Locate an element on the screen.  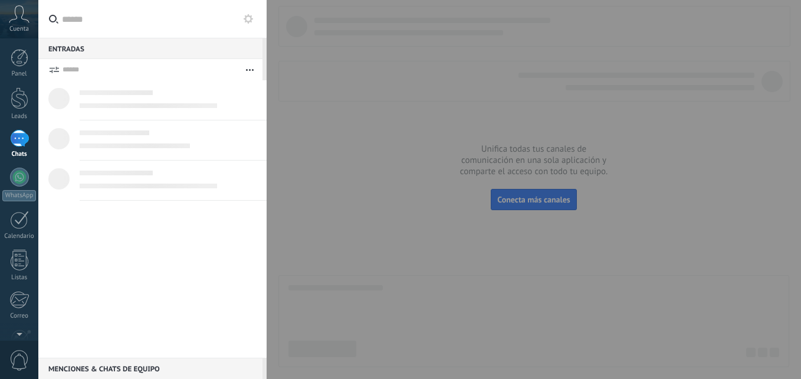
div: Menciones & Chats de equipo is located at coordinates (150, 368).